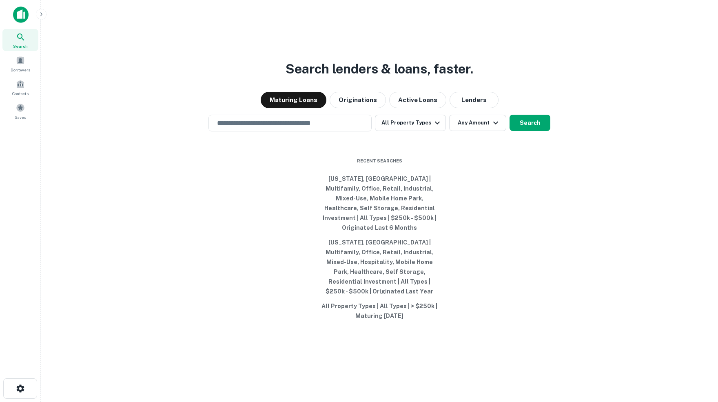 Image resolution: width=718 pixels, height=402 pixels. What do you see at coordinates (20, 40) in the screenshot?
I see `a: Search` at bounding box center [20, 40].